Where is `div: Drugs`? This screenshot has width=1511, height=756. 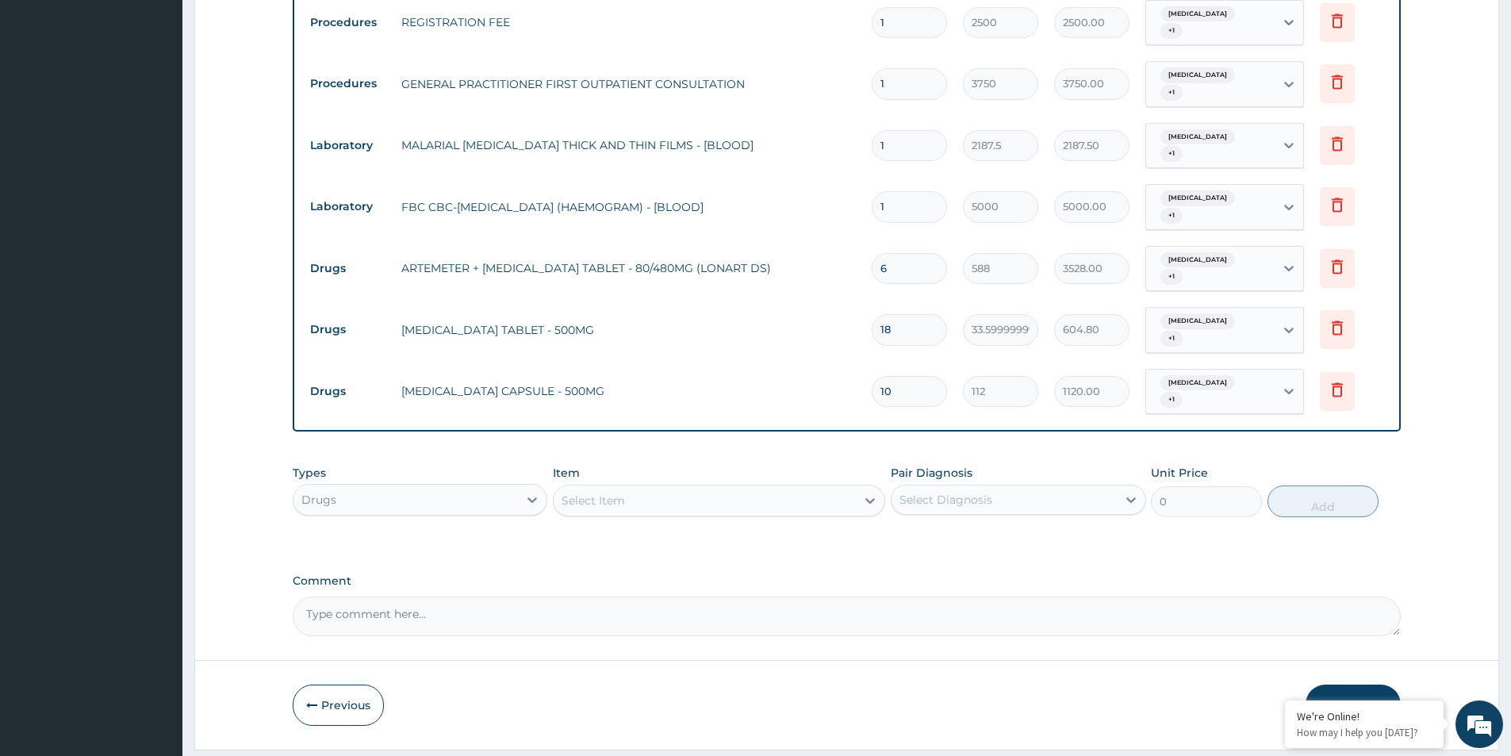
div: Drugs is located at coordinates (319, 500).